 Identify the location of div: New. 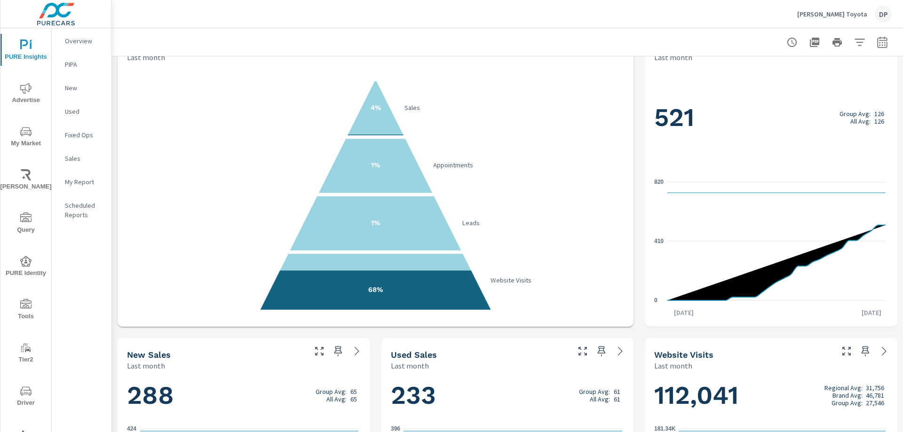
(81, 88).